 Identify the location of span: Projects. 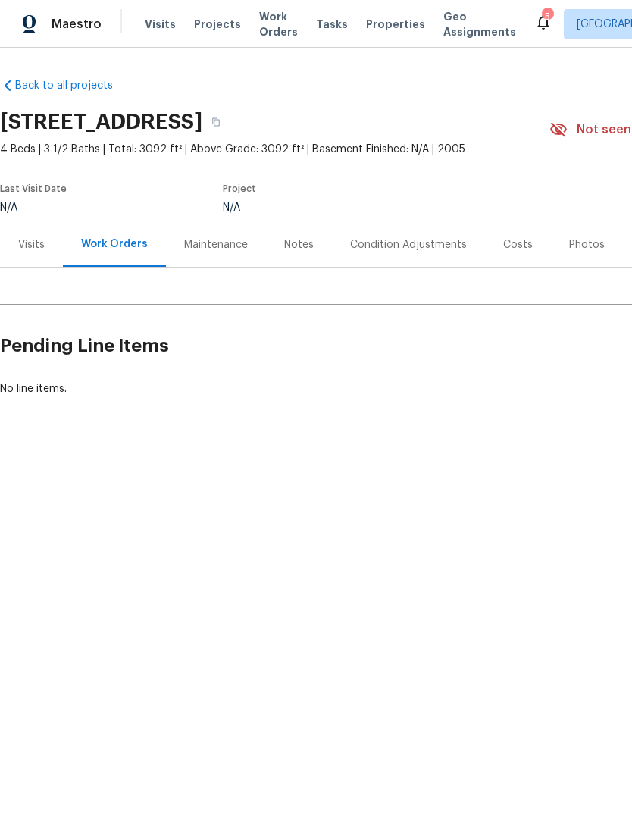
(218, 24).